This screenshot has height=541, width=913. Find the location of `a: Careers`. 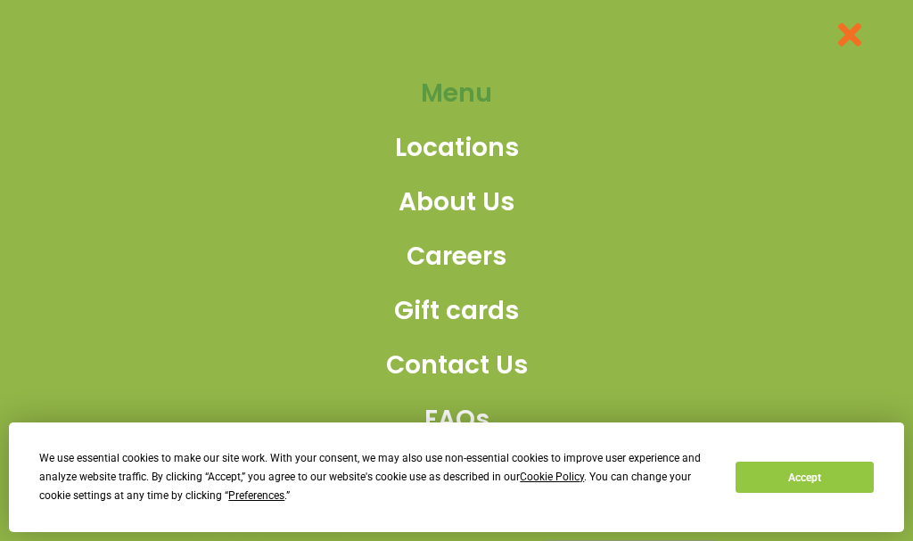

a: Careers is located at coordinates (456, 257).